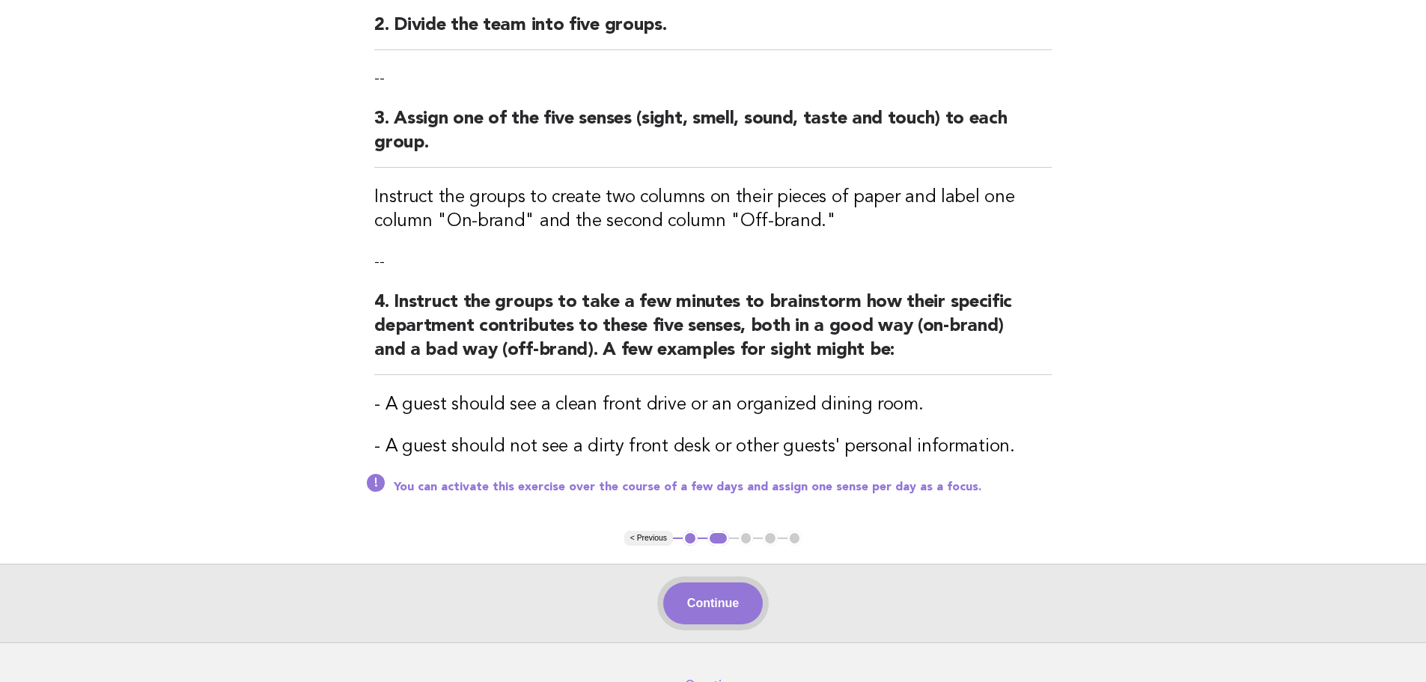 The image size is (1426, 682). I want to click on h2: 4. Instruct the groups to take a few minutes to brainstorm how their specific department contribu..., so click(712, 332).